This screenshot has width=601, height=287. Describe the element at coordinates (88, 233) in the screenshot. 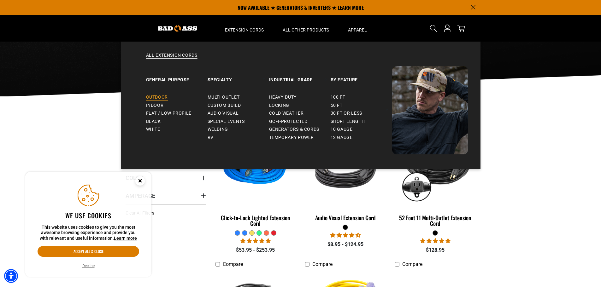

I see `p: This website uses cookies to give you the most awesome browsing experience and provide you with r...` at that location.